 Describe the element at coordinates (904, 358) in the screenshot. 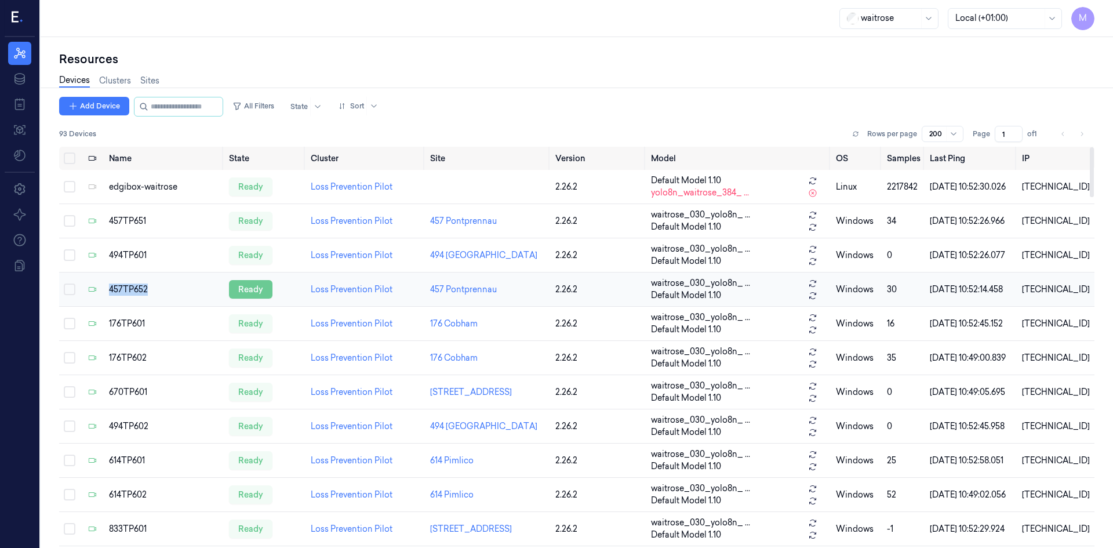

I see `div: 35` at that location.